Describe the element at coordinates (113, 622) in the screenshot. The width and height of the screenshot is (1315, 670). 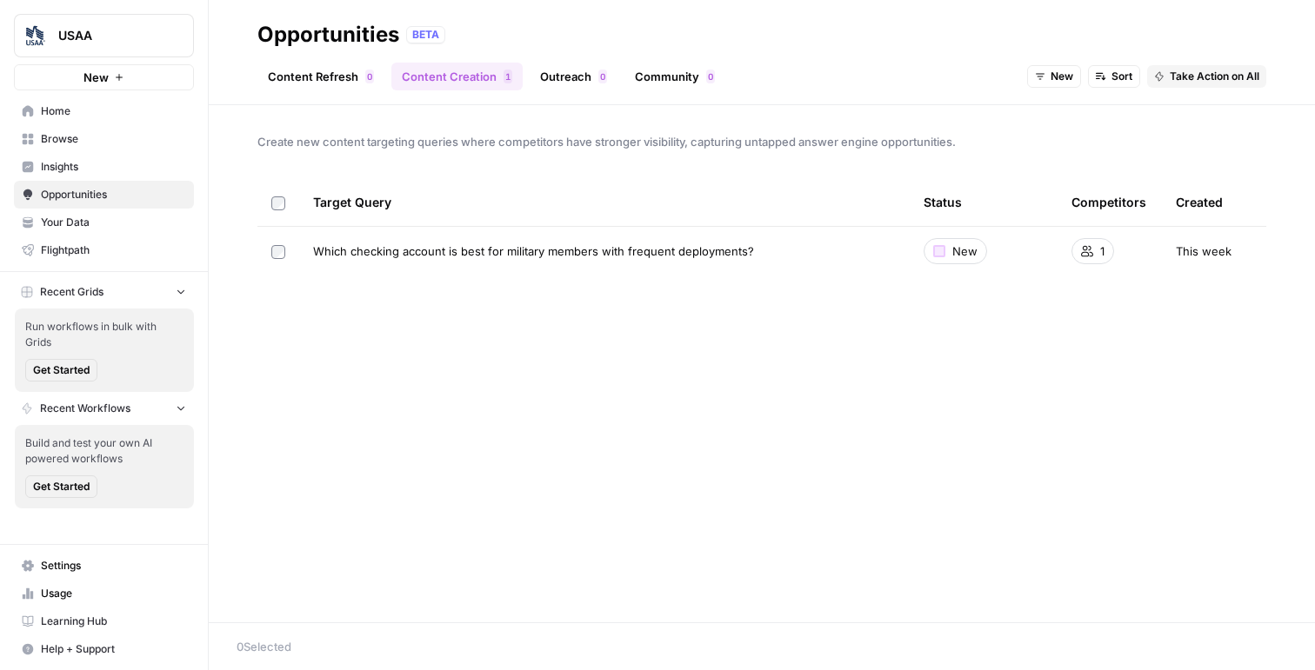
I see `span: Learning Hub` at that location.